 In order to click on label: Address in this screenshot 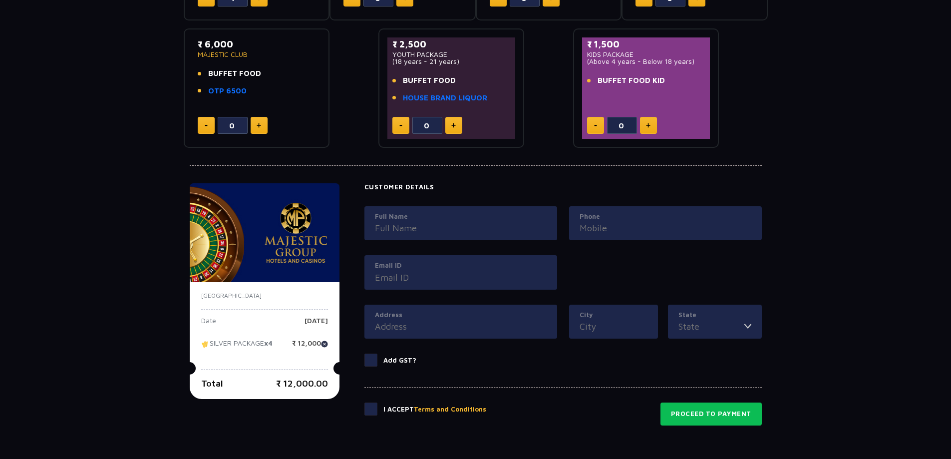, I will do `click(461, 315)`.